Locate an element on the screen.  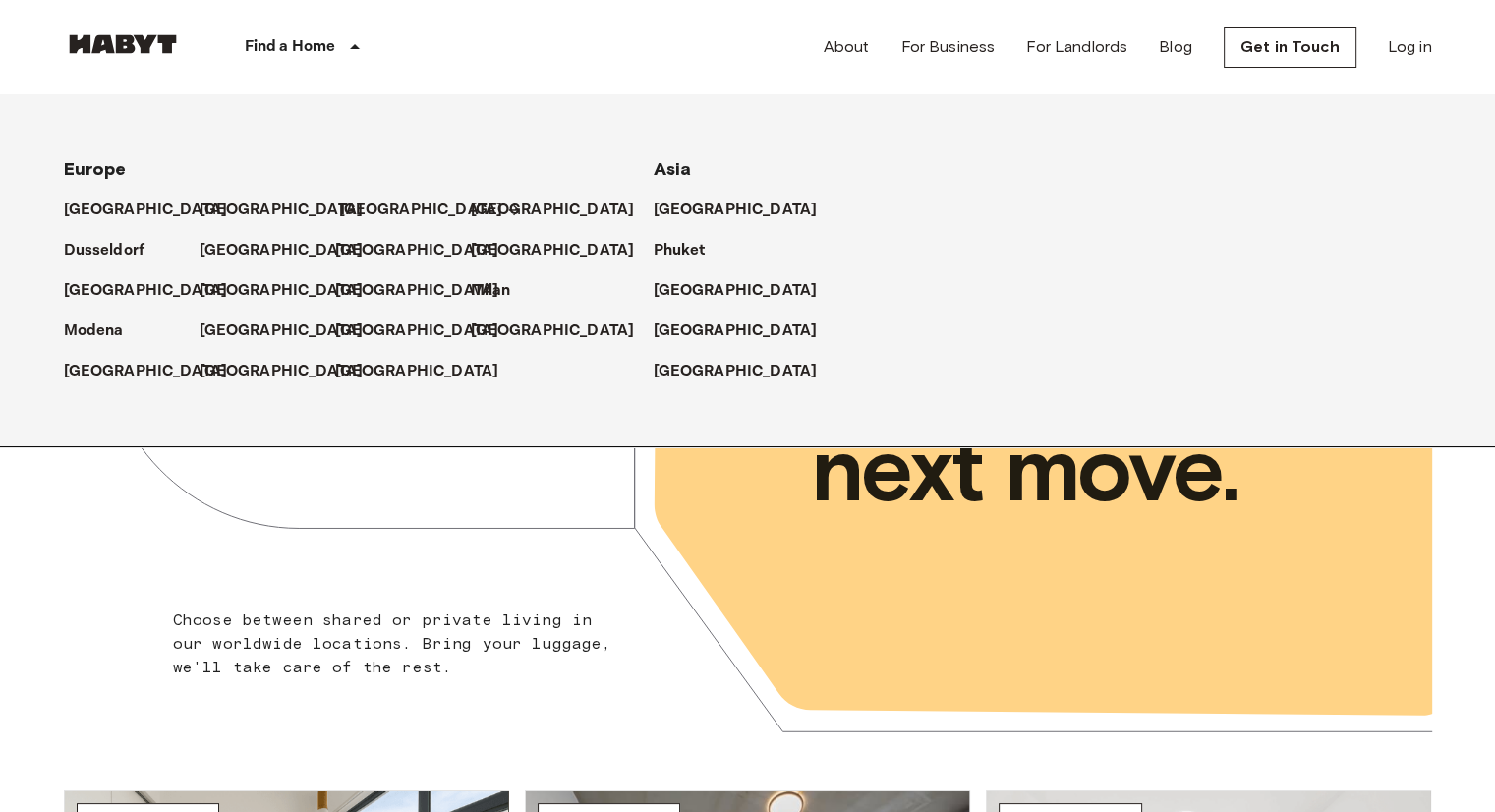
a: Modena is located at coordinates (104, 331).